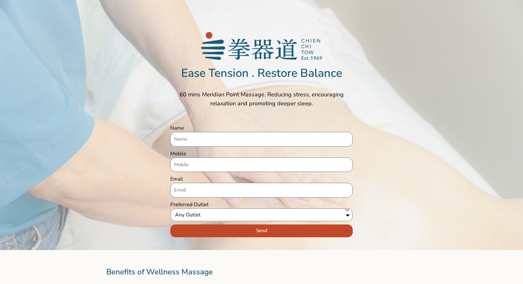 This screenshot has height=284, width=523. Describe the element at coordinates (189, 205) in the screenshot. I see `label: Preferred Outlet` at that location.